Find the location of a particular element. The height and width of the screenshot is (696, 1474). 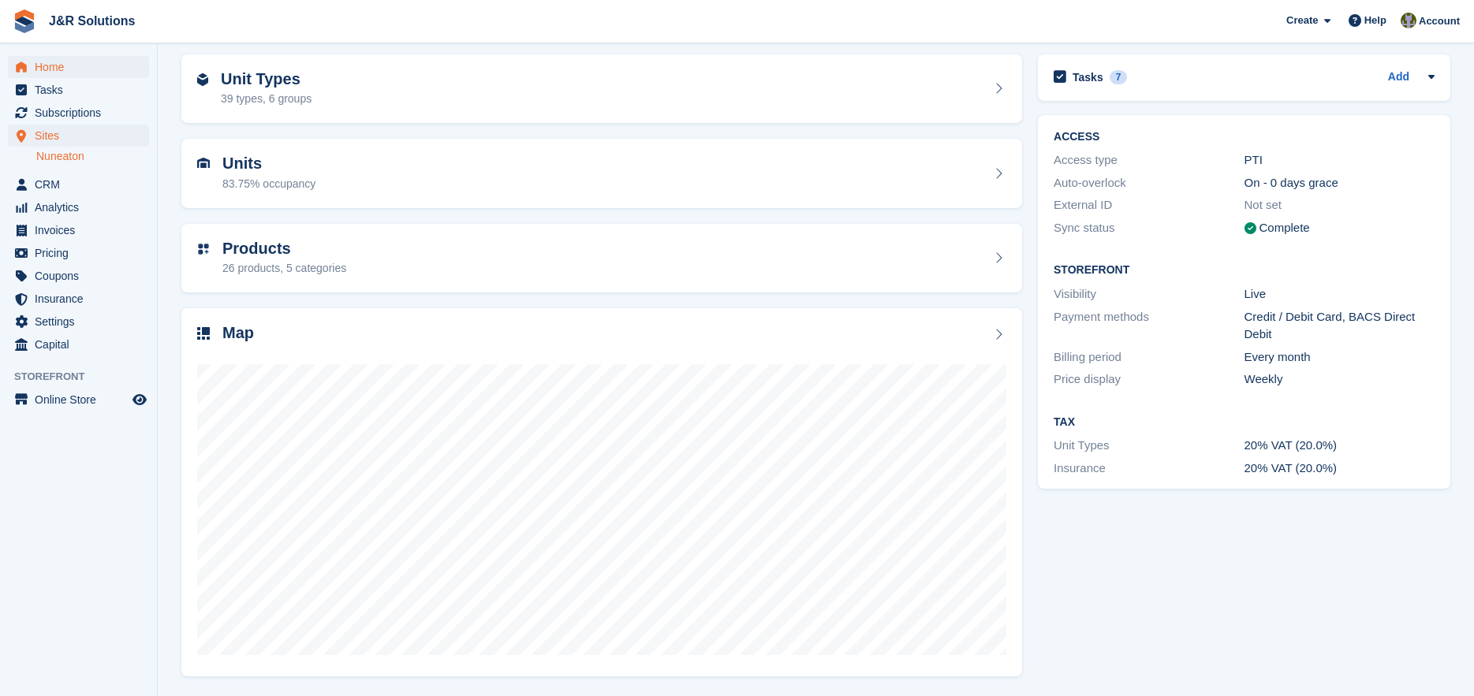

div: External ID is located at coordinates (1148, 205).